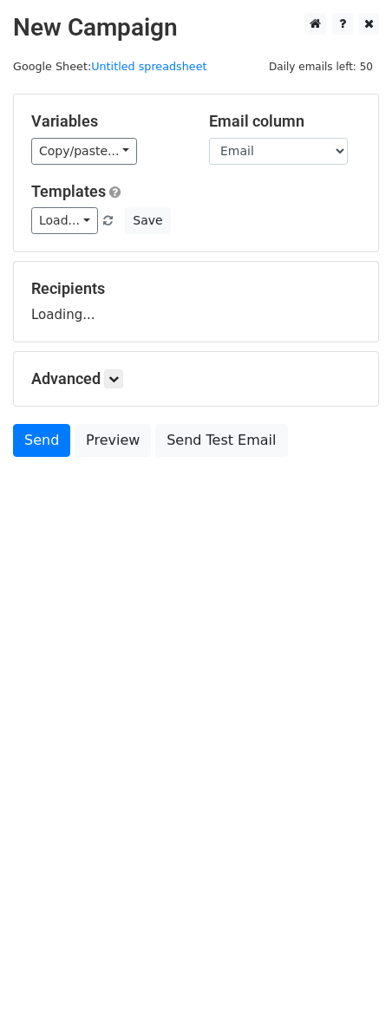  What do you see at coordinates (110, 66) in the screenshot?
I see `small: Google Sheet:` at bounding box center [110, 66].